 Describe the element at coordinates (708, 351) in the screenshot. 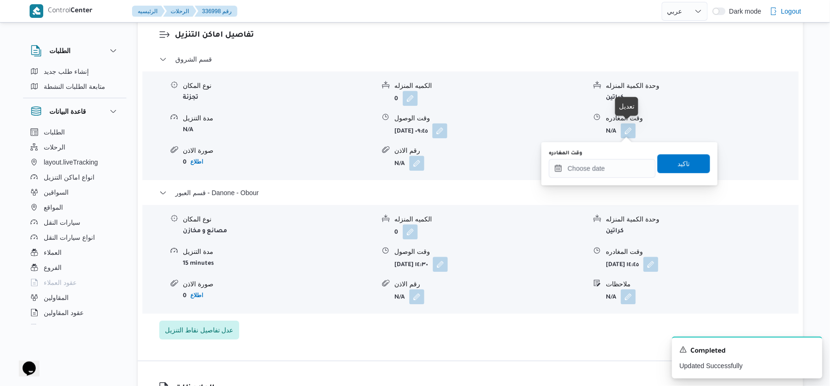

I see `span: Completed` at that location.